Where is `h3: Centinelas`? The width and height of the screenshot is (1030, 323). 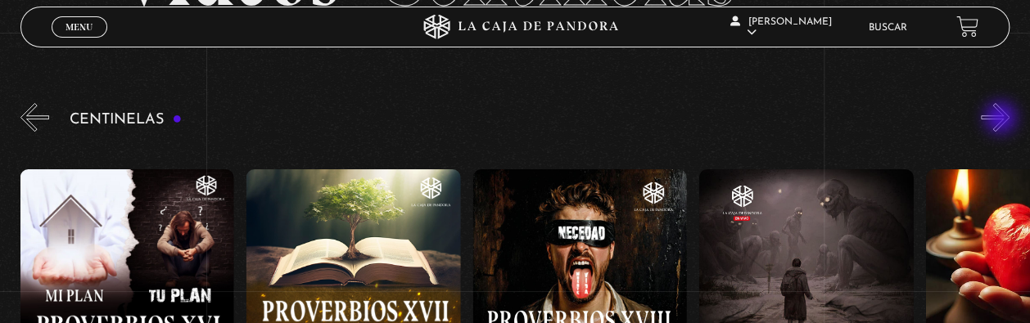
h3: Centinelas is located at coordinates (125, 120).